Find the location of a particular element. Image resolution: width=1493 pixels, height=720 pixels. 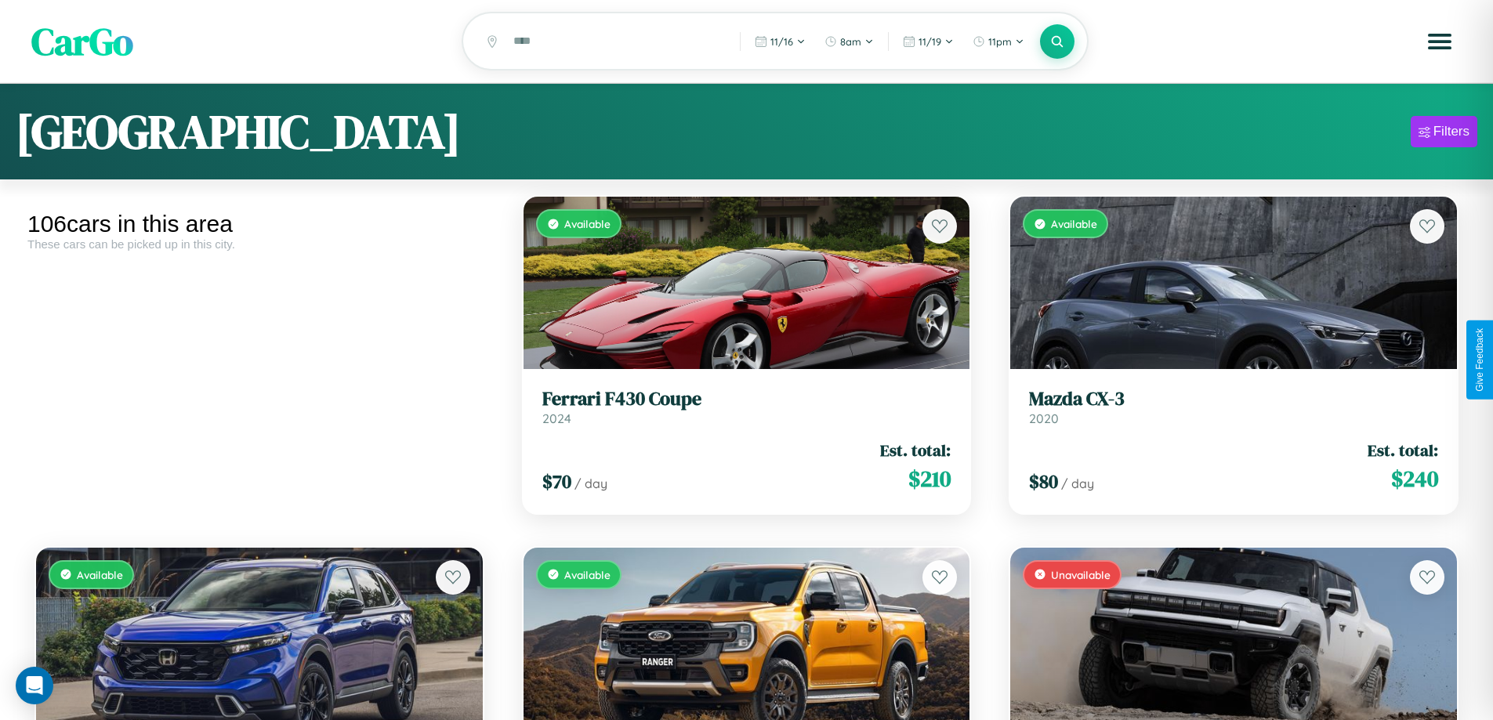

span: 2024 is located at coordinates (556, 419).